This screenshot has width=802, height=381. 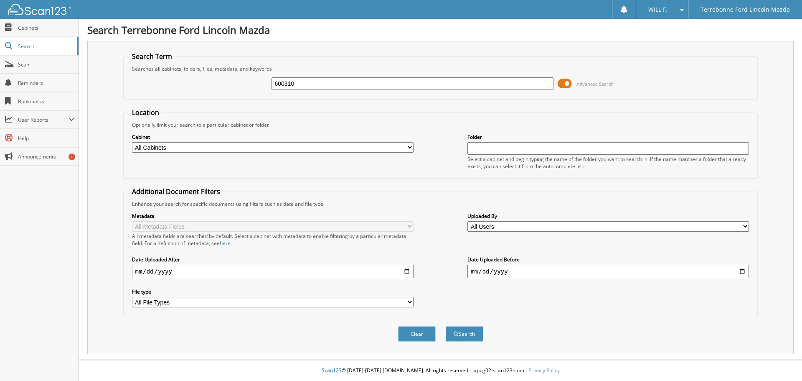 What do you see at coordinates (441, 30) in the screenshot?
I see `h1: Search Terrebonne Ford Lincoln Mazda` at bounding box center [441, 30].